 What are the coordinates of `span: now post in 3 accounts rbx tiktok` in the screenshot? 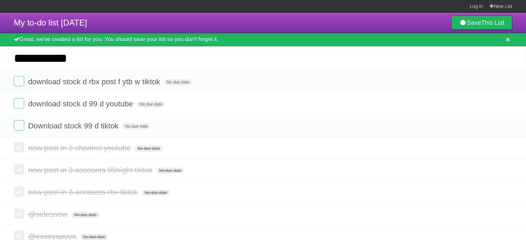 It's located at (84, 192).